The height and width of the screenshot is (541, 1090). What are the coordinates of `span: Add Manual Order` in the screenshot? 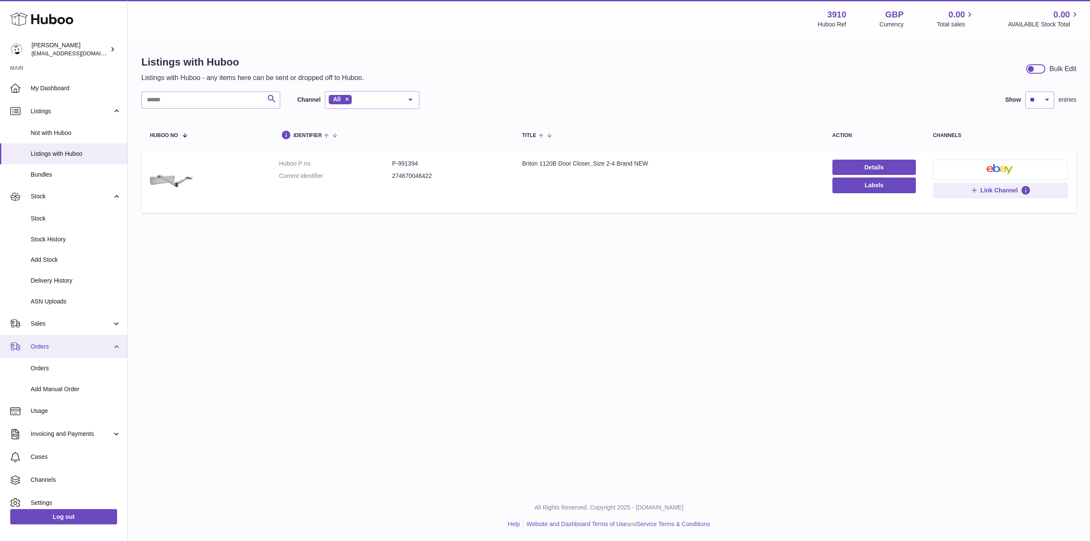 It's located at (76, 389).